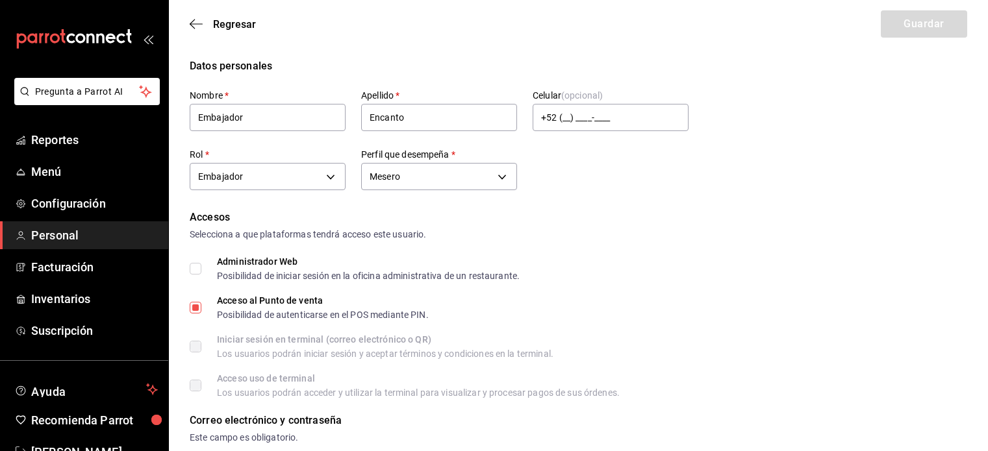  What do you see at coordinates (87, 92) in the screenshot?
I see `button: Pregunta a Parrot AI` at bounding box center [87, 92].